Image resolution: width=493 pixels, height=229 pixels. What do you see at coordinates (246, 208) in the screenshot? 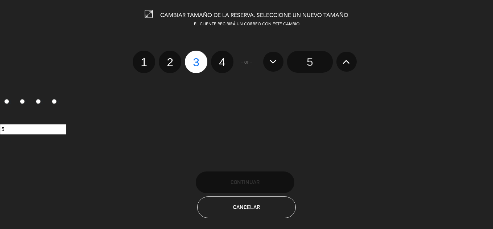
I see `button: Cancelar` at bounding box center [246, 208].